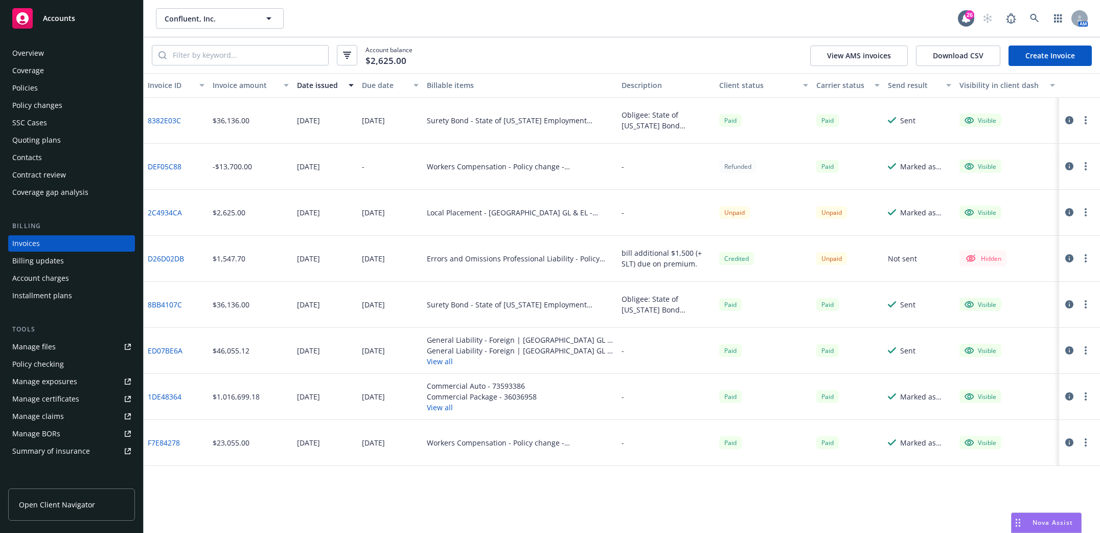 The height and width of the screenshot is (533, 1100). What do you see at coordinates (914, 85) in the screenshot?
I see `div: Send result` at bounding box center [914, 85].